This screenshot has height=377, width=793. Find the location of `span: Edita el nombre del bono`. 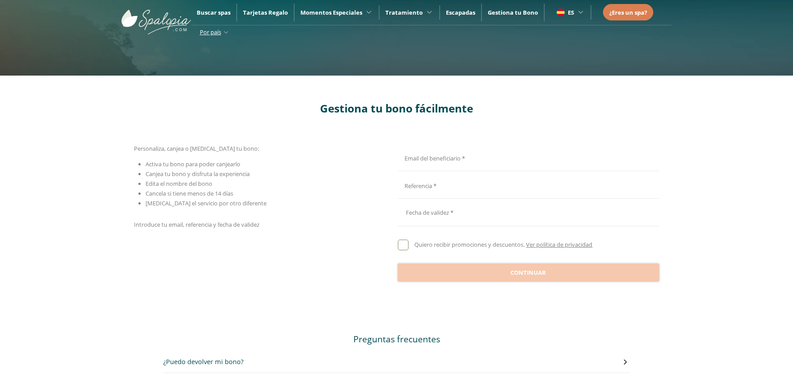

span: Edita el nombre del bono is located at coordinates (179, 184).